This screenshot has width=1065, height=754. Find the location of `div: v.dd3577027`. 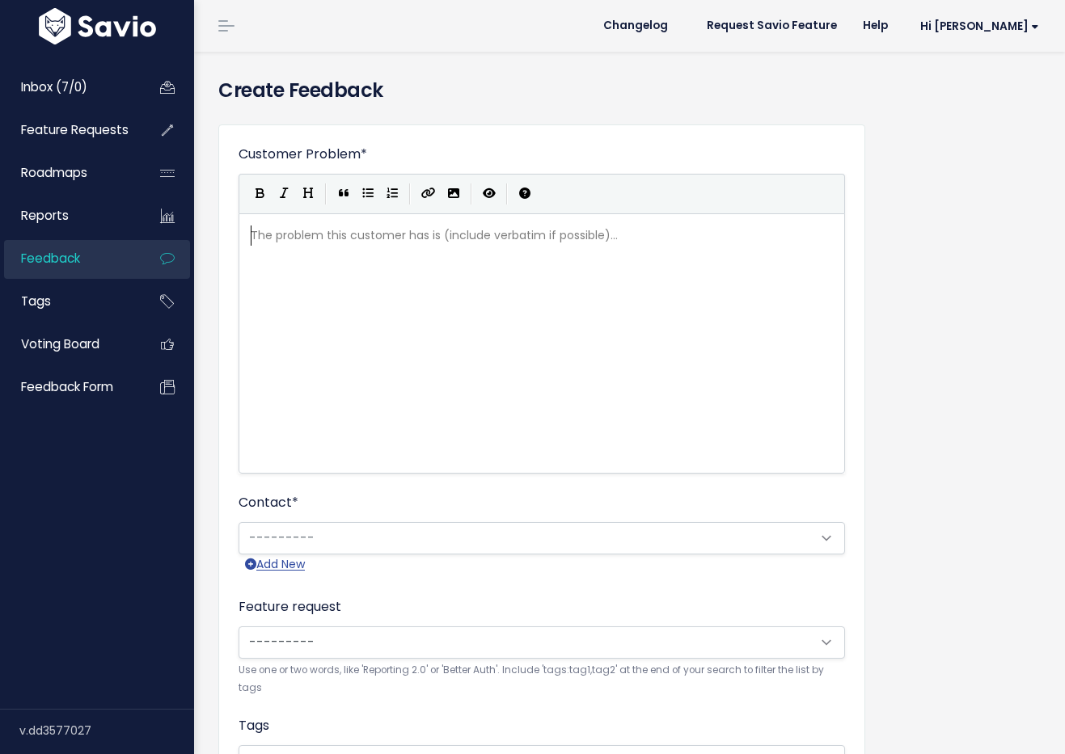

div: v.dd3577027 is located at coordinates (107, 731).